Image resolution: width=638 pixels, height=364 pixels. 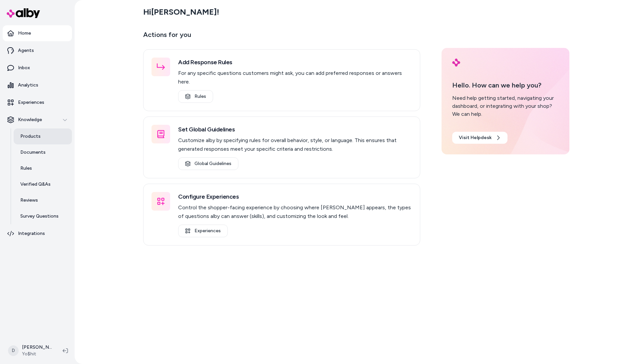 What do you see at coordinates (295, 145) in the screenshot?
I see `p: Customize alby by specifying rules for overall behavior, style, or language. This ensures that ge...` at bounding box center [295, 145].